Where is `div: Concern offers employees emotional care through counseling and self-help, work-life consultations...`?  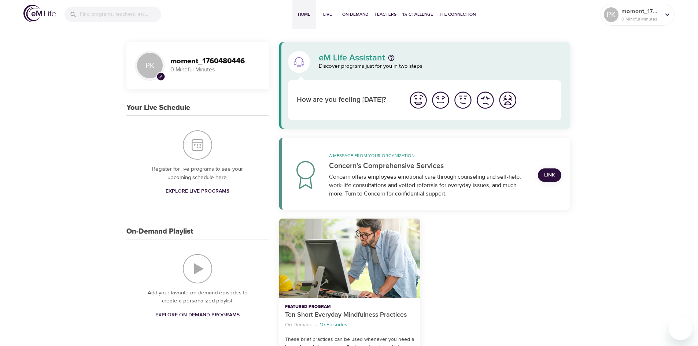
div: Concern offers employees emotional care through counseling and self-help, work-life consultations... is located at coordinates (429, 185).